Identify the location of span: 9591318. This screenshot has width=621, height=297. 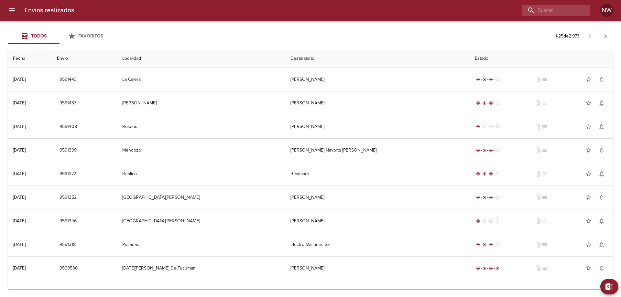
(68, 245).